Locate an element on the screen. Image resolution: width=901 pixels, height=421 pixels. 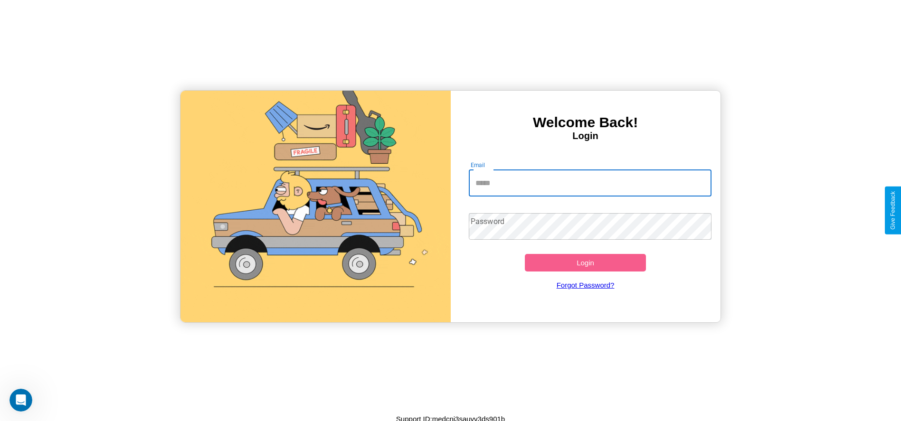
h4: Login is located at coordinates (585, 136).